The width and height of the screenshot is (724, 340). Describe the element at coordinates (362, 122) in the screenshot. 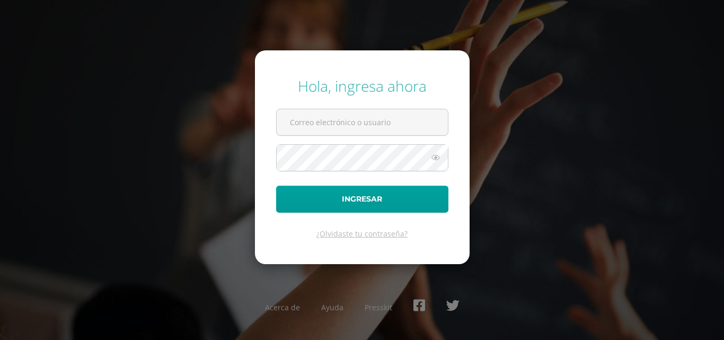

I see `input: Correo electrónico o usuario` at that location.